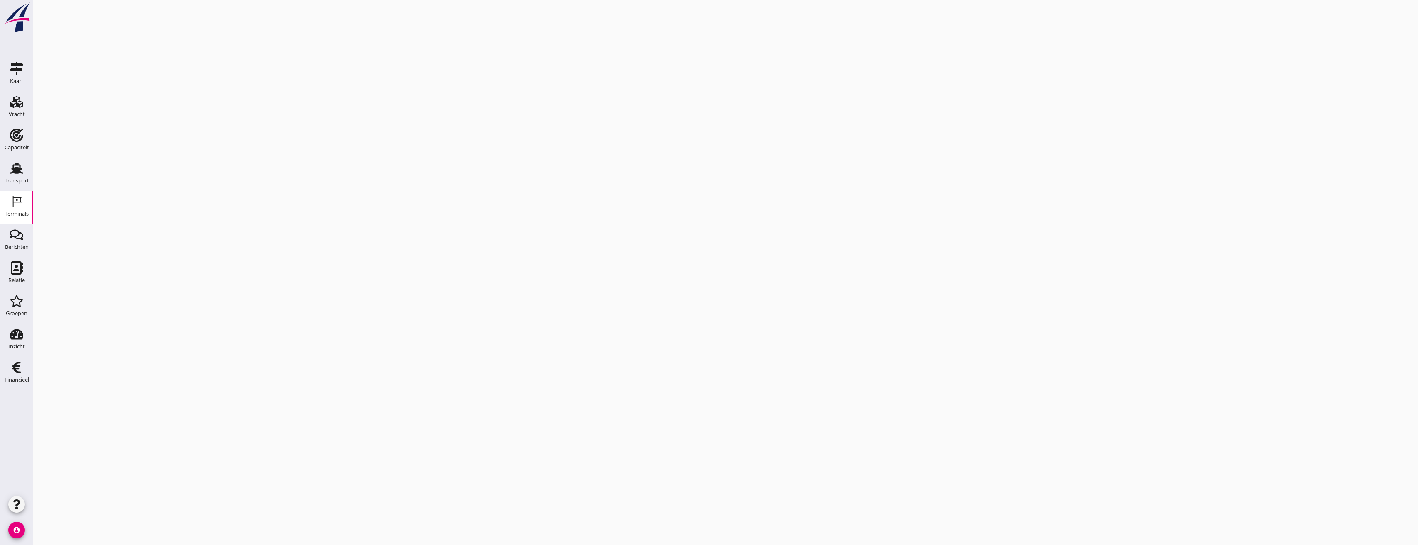  What do you see at coordinates (17, 181) in the screenshot?
I see `div: Transport` at bounding box center [17, 181].